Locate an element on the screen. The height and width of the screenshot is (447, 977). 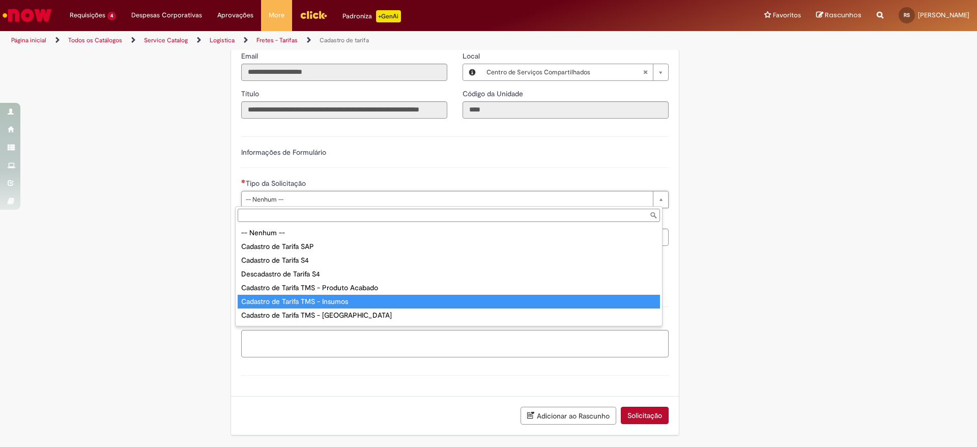
div: Cadastro de Tarifa S4 is located at coordinates (449, 260).